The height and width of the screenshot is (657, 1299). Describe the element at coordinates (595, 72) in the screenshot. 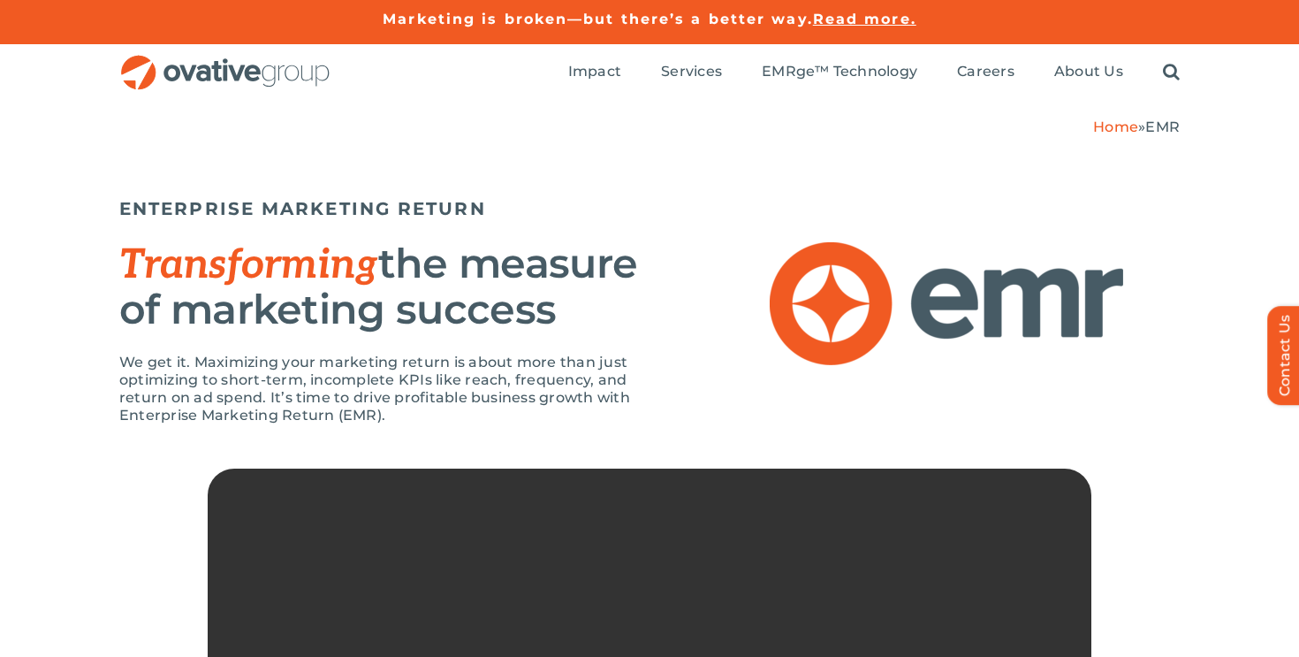

I see `span: Impact` at that location.